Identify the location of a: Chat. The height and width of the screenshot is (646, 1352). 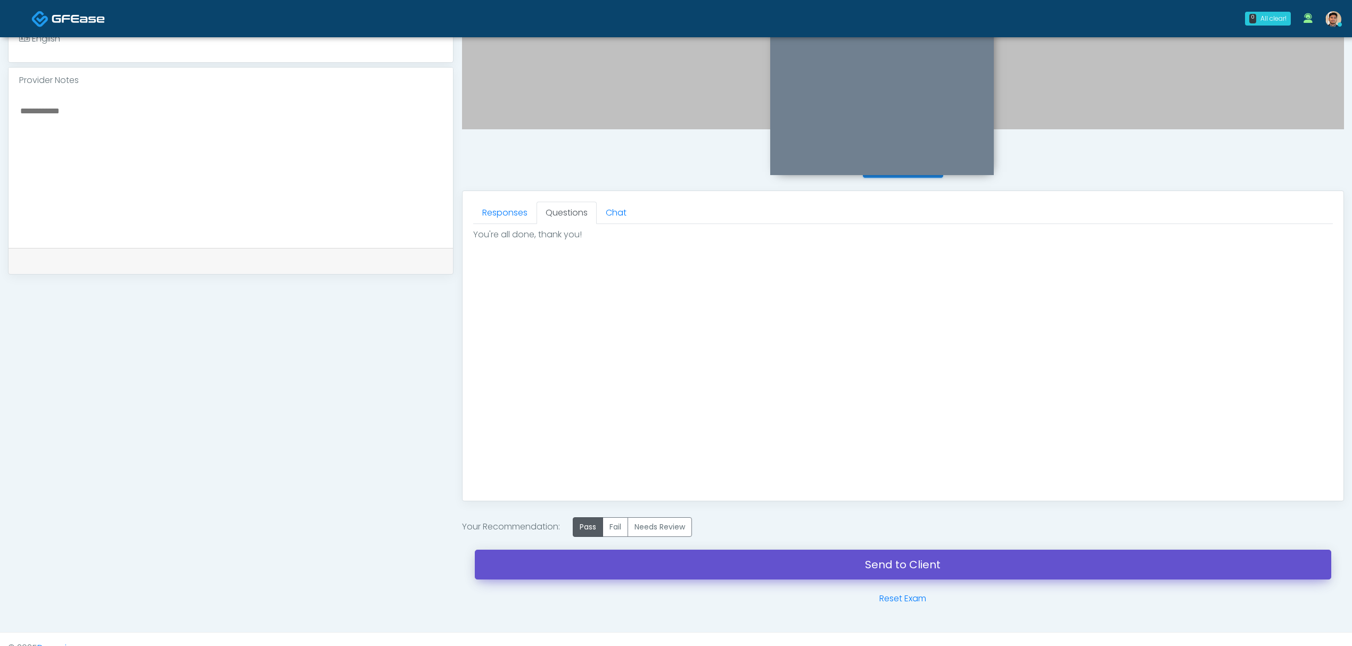
(616, 213).